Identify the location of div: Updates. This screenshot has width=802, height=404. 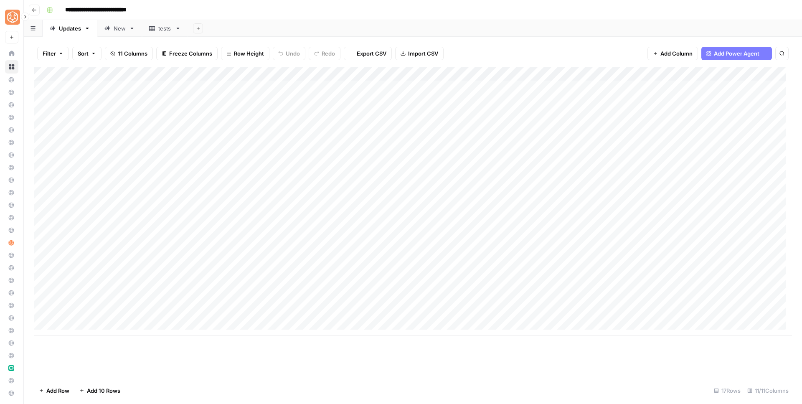
(70, 28).